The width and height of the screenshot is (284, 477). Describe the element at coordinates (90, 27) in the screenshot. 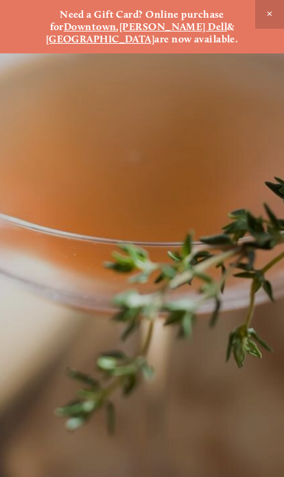

I see `a: Downtown` at that location.